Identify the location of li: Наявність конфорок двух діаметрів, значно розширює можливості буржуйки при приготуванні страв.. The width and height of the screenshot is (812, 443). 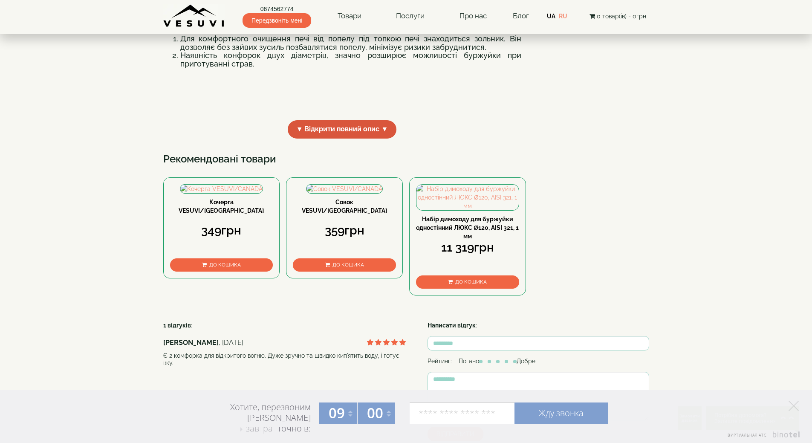
(351, 60).